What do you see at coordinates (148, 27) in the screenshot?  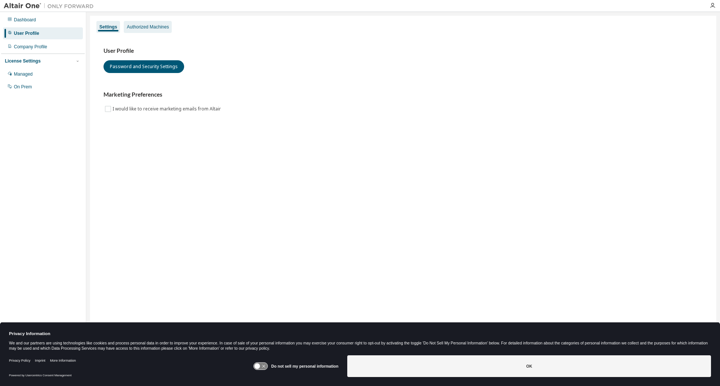 I see `div: Authorized Machines` at bounding box center [148, 27].